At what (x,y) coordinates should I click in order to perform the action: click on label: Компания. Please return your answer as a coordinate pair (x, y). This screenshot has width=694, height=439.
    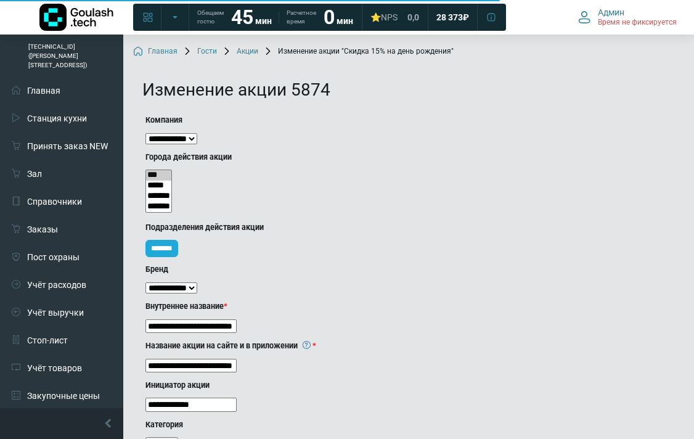
    Looking at the image, I should click on (299, 120).